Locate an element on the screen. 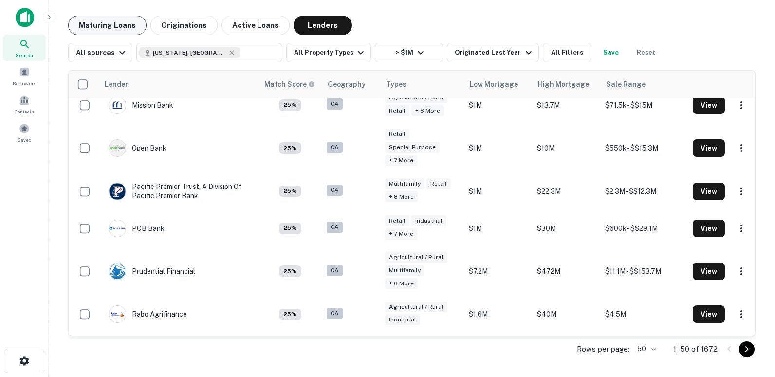 The width and height of the screenshot is (775, 377). div: Sale Range is located at coordinates (626, 84).